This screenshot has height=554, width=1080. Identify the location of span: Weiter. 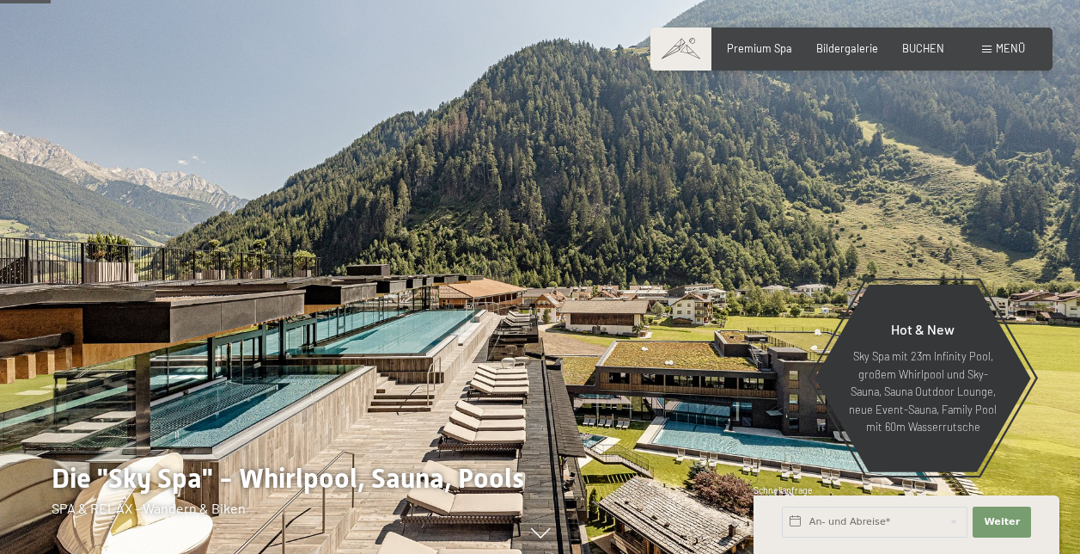
(1002, 522).